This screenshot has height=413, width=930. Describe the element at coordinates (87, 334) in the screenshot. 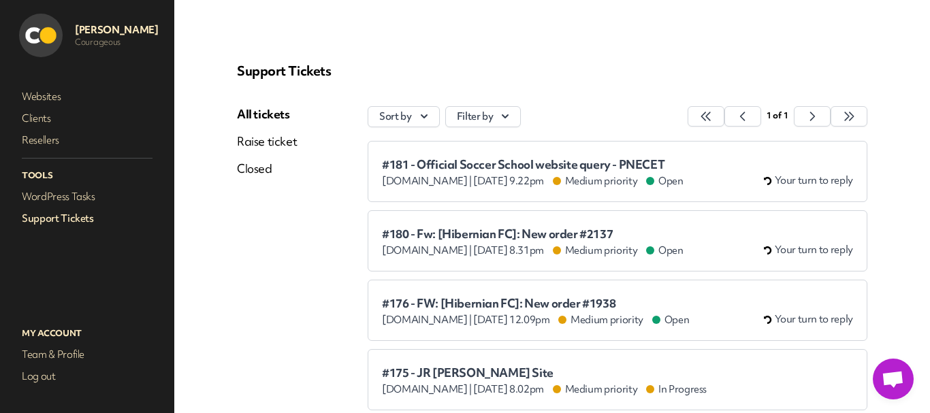

I see `p: My Account` at that location.